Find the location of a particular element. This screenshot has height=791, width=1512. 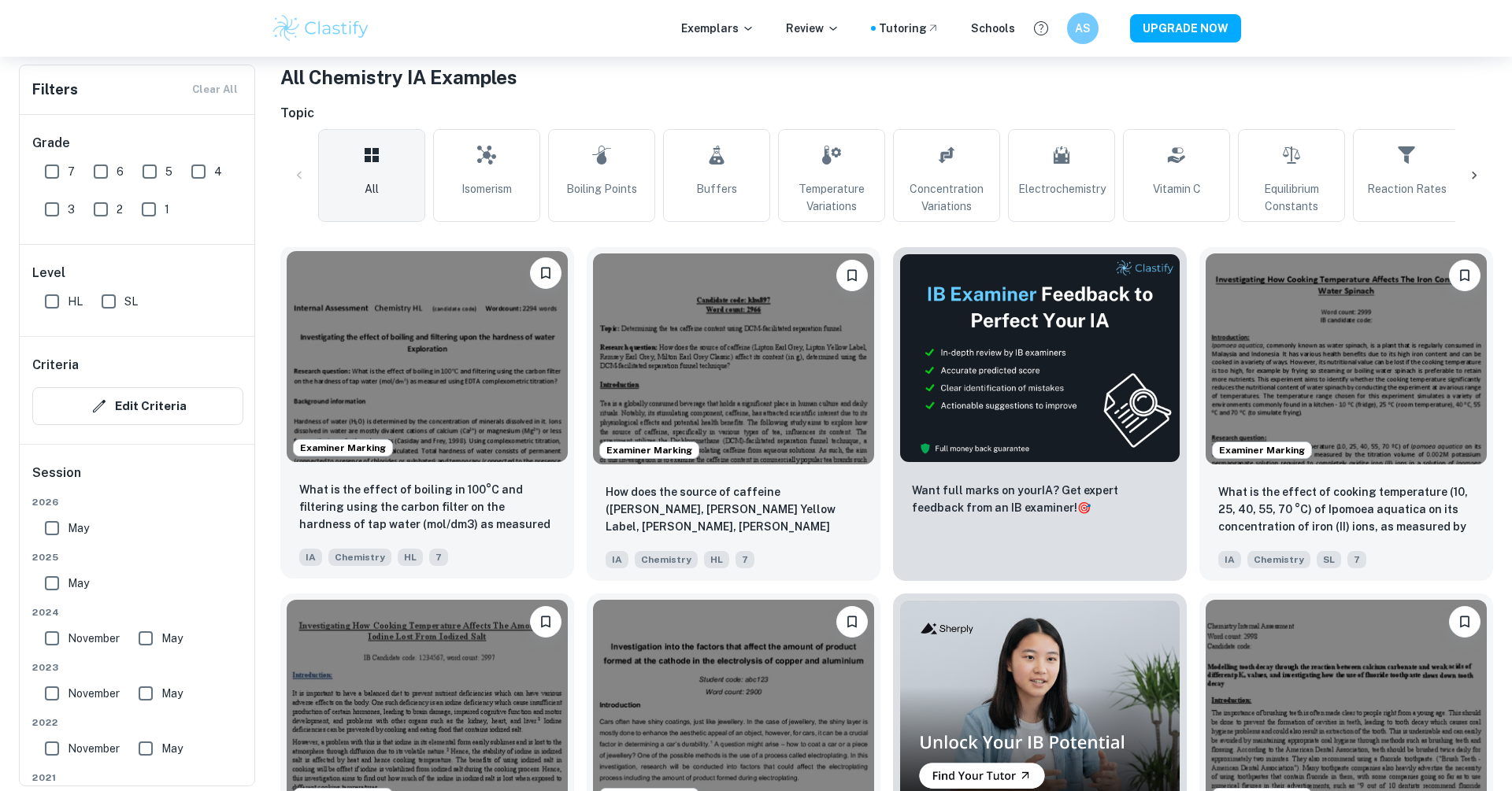

p: Want full marks on your IA ? Get expert feedback from an IB examiner! is located at coordinates (1040, 499).